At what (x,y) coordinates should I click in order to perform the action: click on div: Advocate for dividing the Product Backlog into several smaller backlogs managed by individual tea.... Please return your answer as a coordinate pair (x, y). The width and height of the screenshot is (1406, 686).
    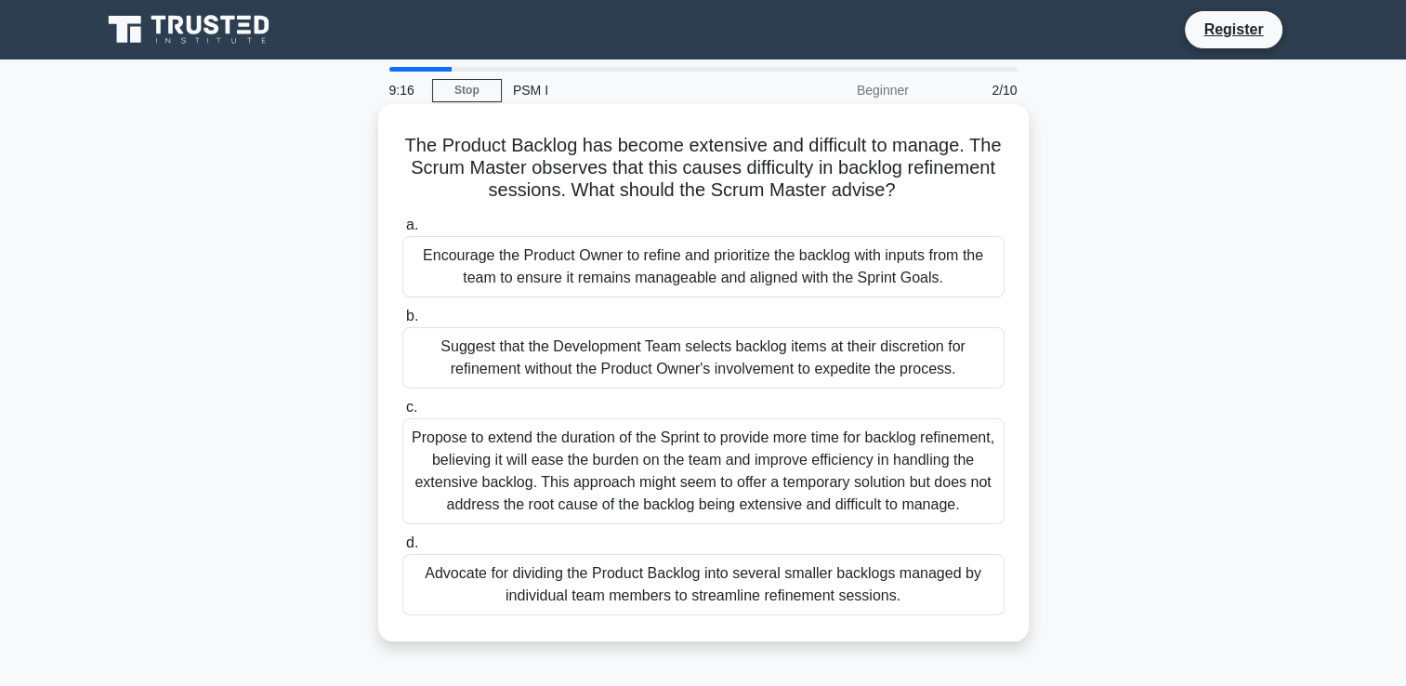
    Looking at the image, I should click on (703, 585).